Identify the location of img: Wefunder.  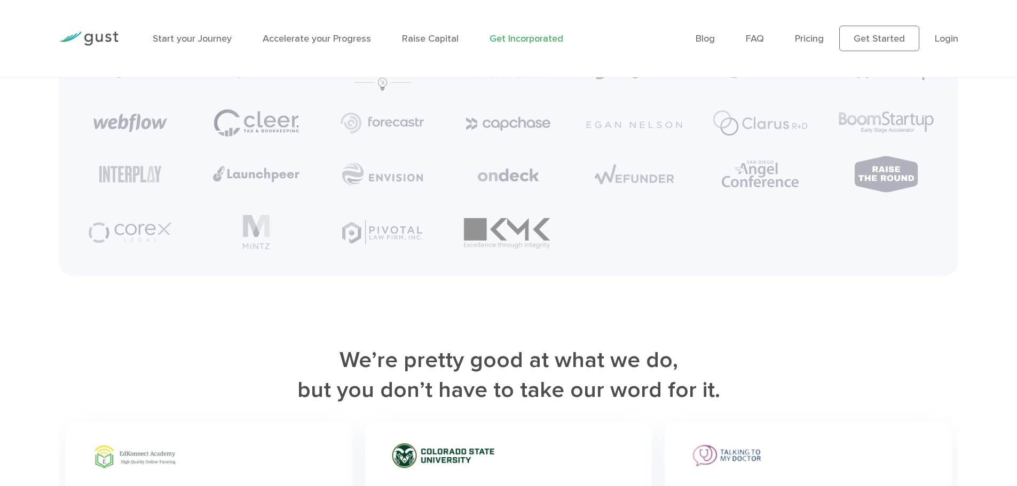
(634, 174).